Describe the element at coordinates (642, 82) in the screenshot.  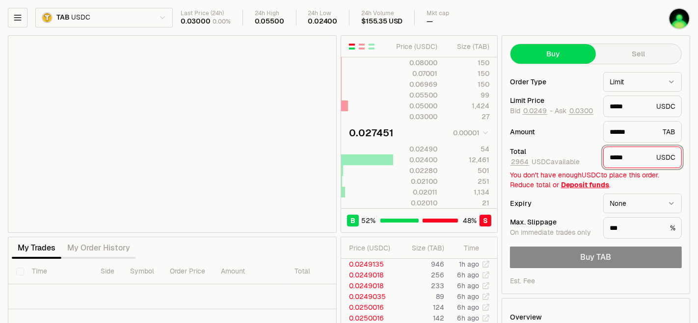
I see `button: Limit` at that location.